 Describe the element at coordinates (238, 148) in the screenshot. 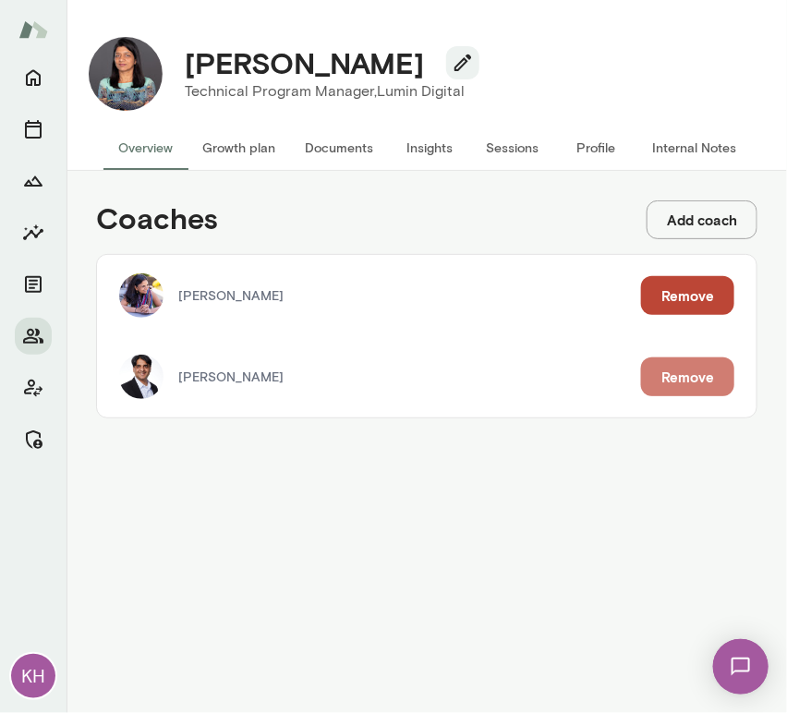

I see `button: Growth plan` at that location.